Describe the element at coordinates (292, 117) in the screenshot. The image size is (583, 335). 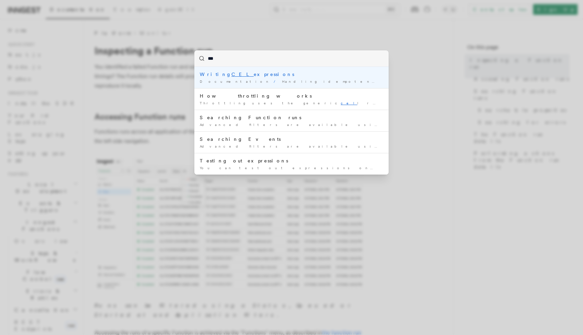
I see `div: Searching Function runs` at that location.